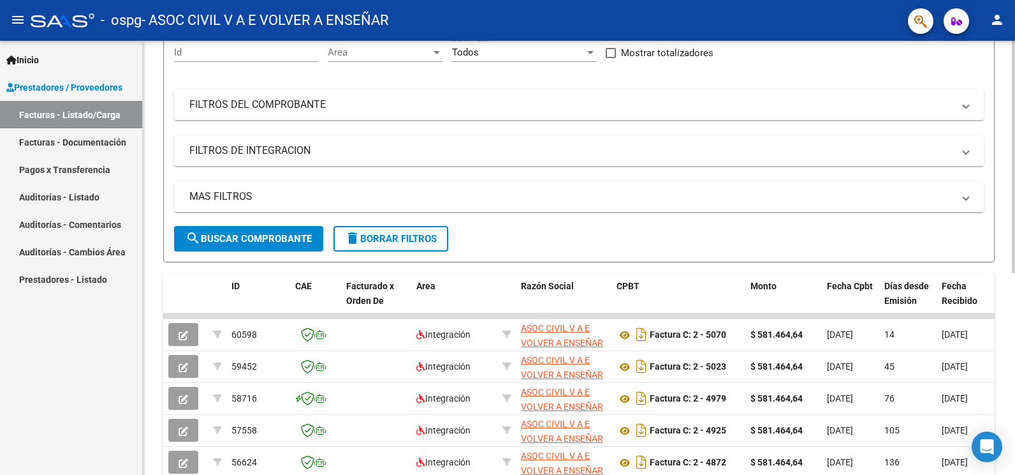  What do you see at coordinates (890, 366) in the screenshot?
I see `span: 45` at bounding box center [890, 366].